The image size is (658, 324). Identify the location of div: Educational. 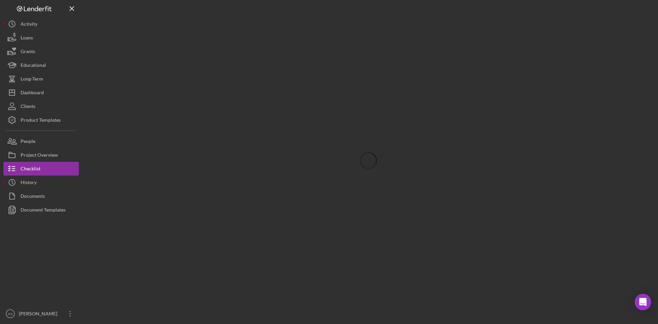
(33, 66).